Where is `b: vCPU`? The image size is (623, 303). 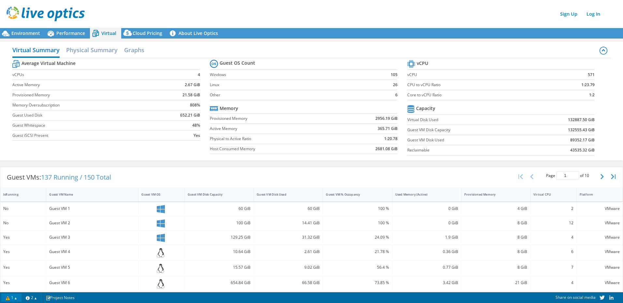 b: vCPU is located at coordinates (422, 63).